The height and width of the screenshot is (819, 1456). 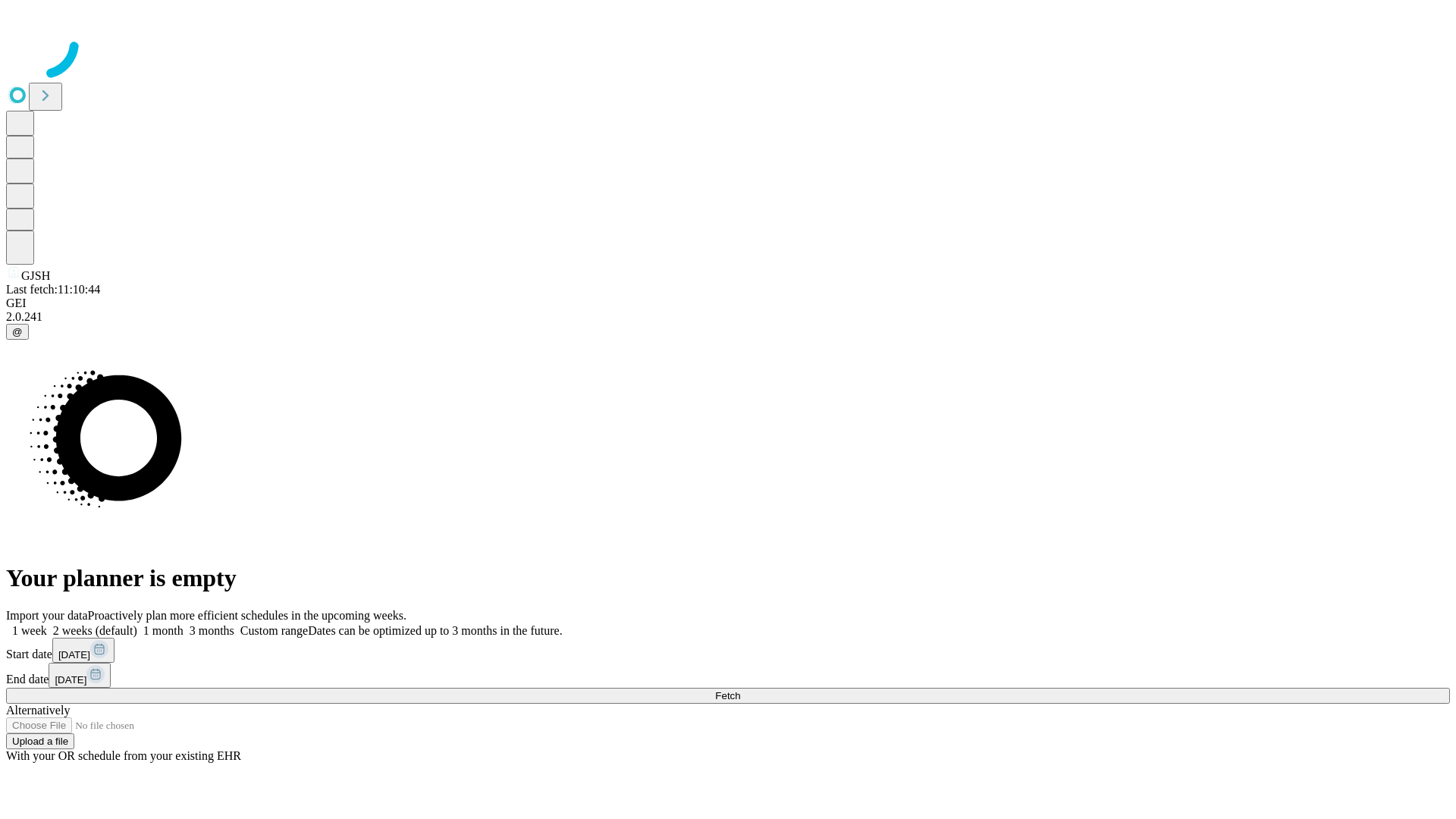 What do you see at coordinates (29, 631) in the screenshot?
I see `span: 1 week` at bounding box center [29, 631].